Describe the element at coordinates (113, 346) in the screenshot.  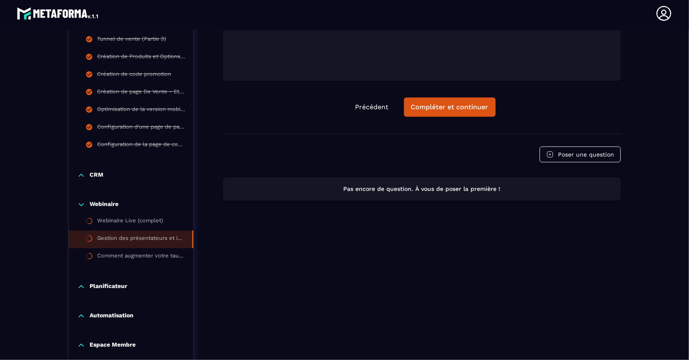
I see `p: Espace Membre` at that location.